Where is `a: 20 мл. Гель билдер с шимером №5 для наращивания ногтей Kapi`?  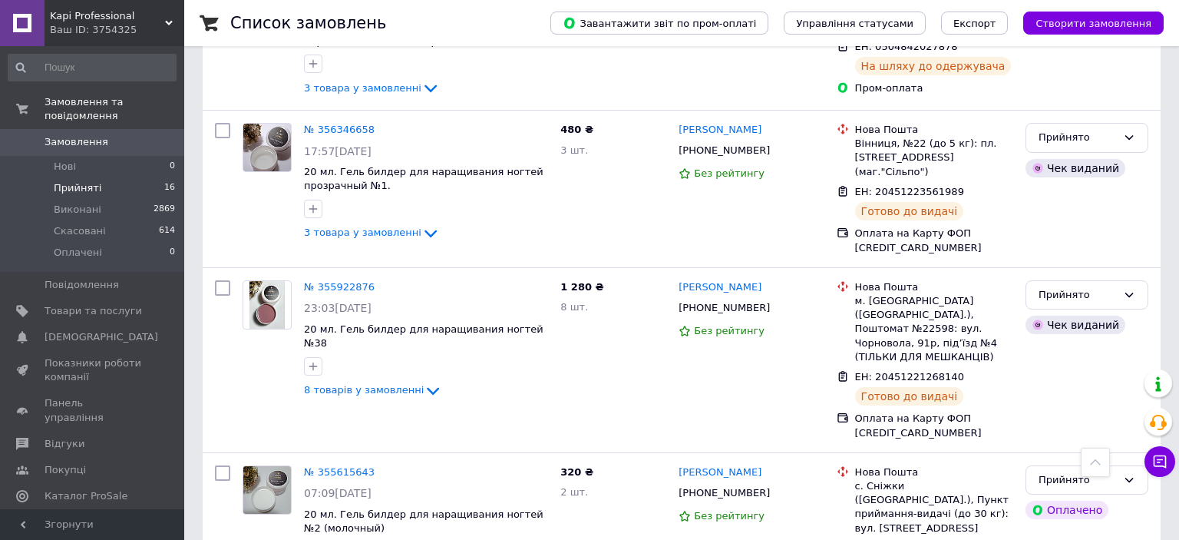 a: 20 мл. Гель билдер с шимером №5 для наращивания ногтей Kapi is located at coordinates (407, 34).